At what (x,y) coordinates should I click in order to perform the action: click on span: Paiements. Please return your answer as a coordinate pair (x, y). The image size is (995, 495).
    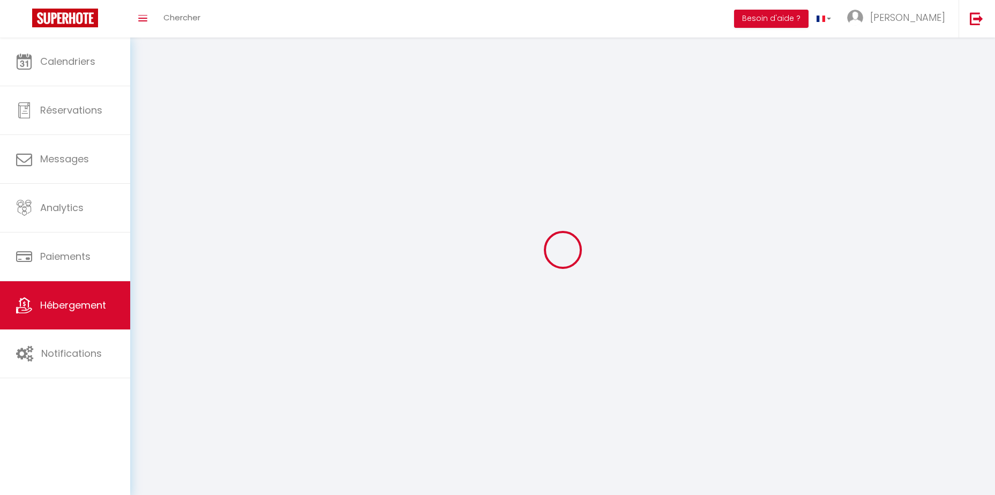
    Looking at the image, I should click on (65, 256).